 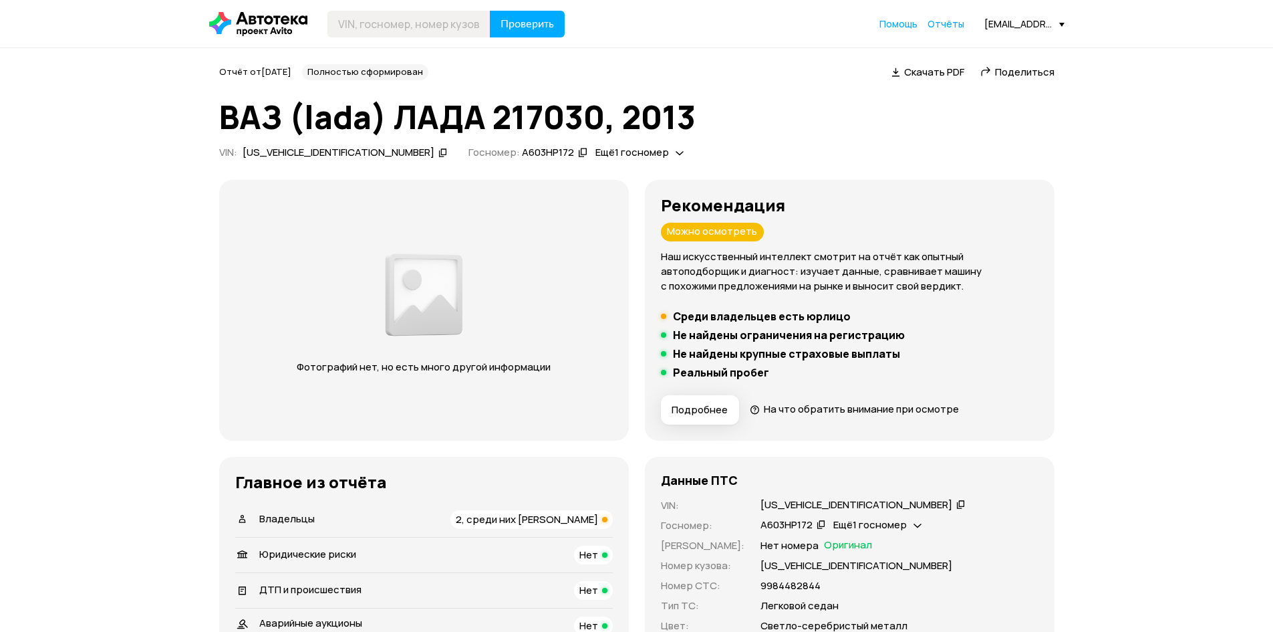 What do you see at coordinates (791, 586) in the screenshot?
I see `p: 9984482844` at bounding box center [791, 586].